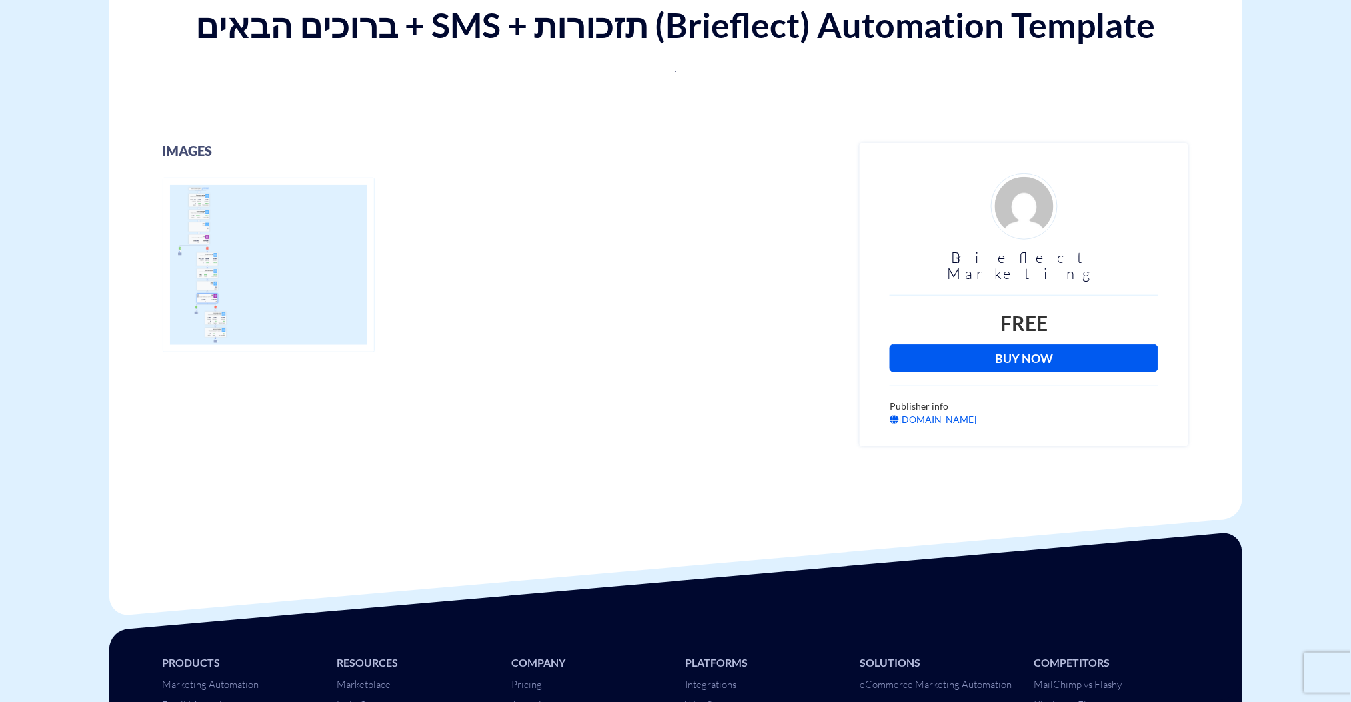 Image resolution: width=1351 pixels, height=702 pixels. Describe the element at coordinates (676, 25) in the screenshot. I see `h1: ברוכים הבאים + SMS + תזכורות (Brieflect) Automation Template` at that location.